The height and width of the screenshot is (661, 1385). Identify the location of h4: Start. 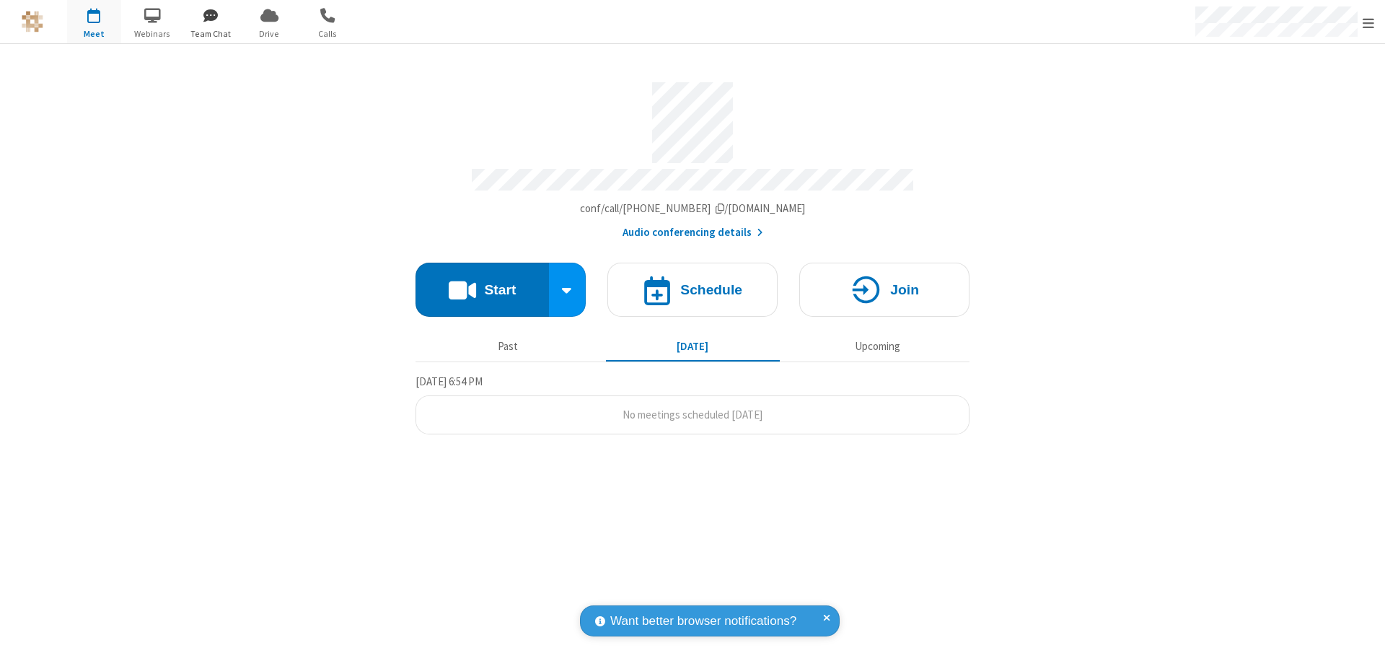
(500, 289).